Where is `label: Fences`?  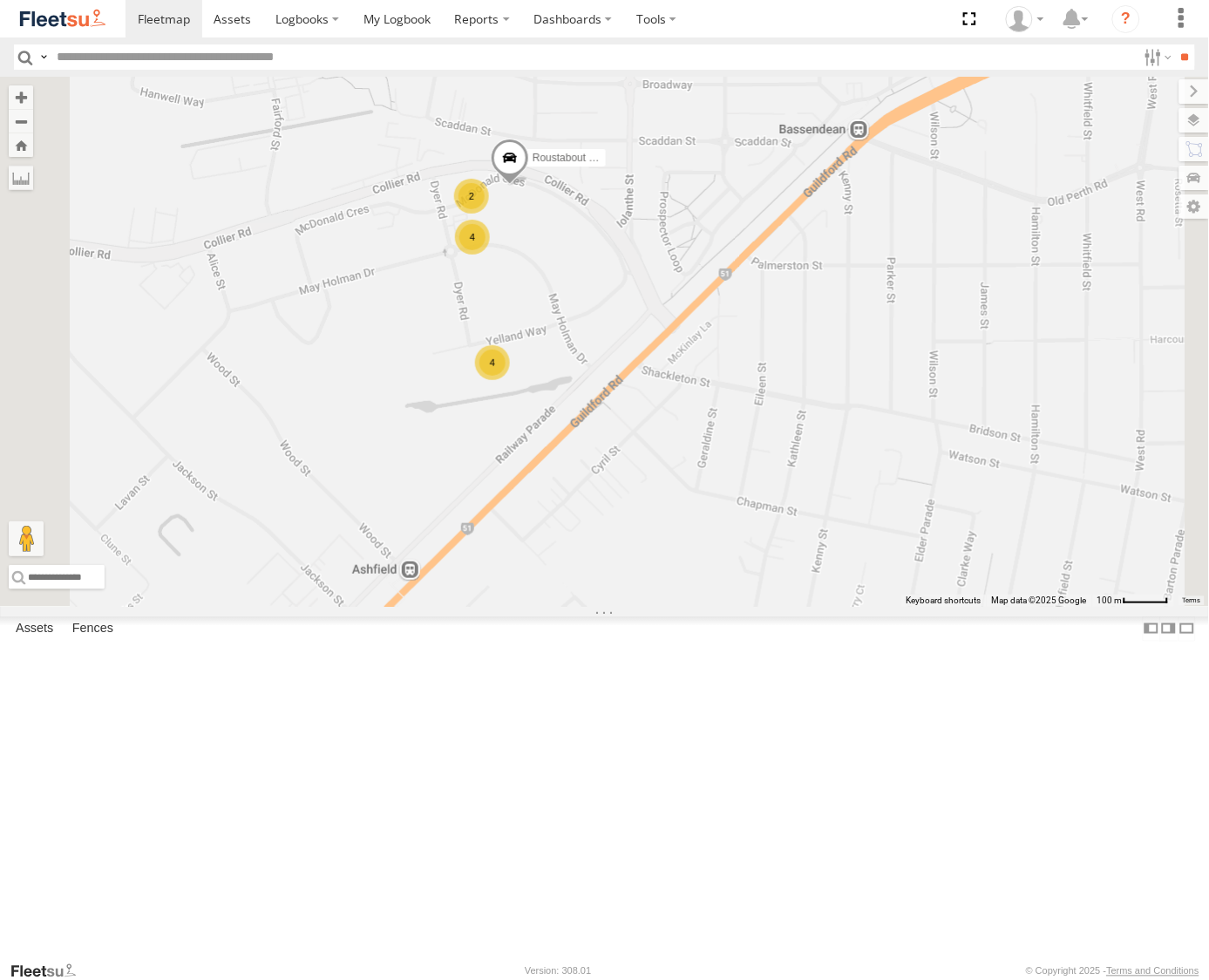 label: Fences is located at coordinates (93, 629).